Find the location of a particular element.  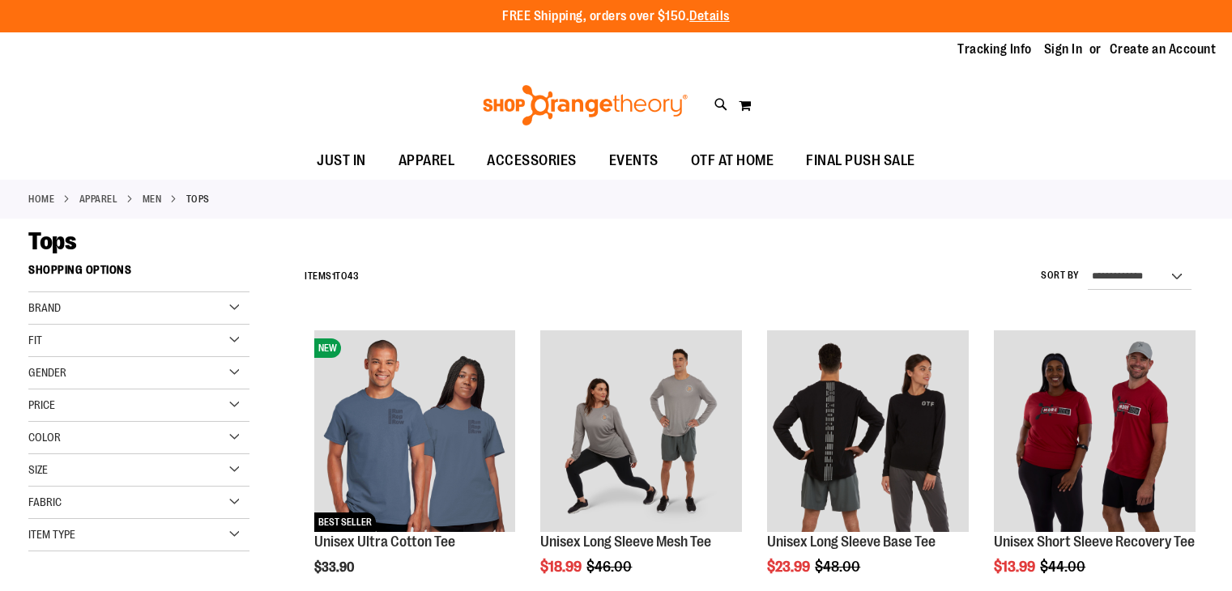

span: Fabric is located at coordinates (45, 502).